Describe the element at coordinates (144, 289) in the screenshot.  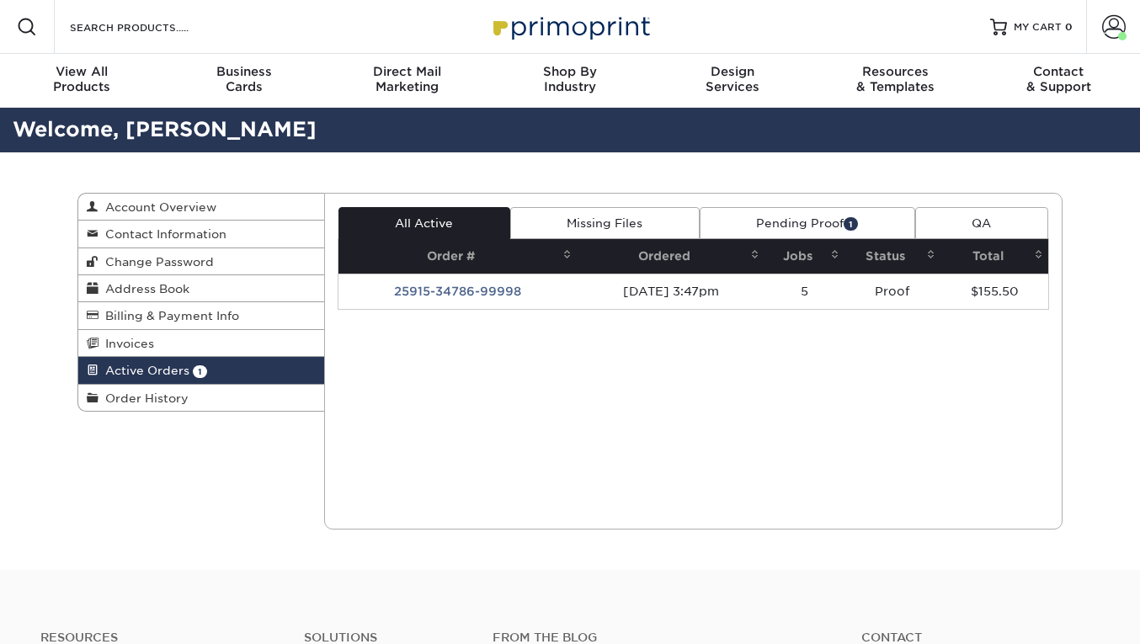
I see `span: Address Book` at that location.